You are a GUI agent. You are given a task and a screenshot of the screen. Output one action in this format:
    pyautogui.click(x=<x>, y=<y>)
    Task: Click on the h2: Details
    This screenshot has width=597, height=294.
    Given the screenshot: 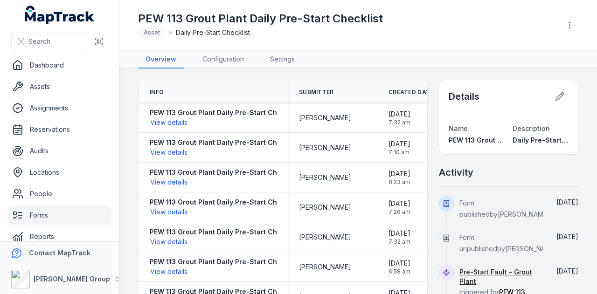 What is the action you would take?
    pyautogui.click(x=464, y=97)
    